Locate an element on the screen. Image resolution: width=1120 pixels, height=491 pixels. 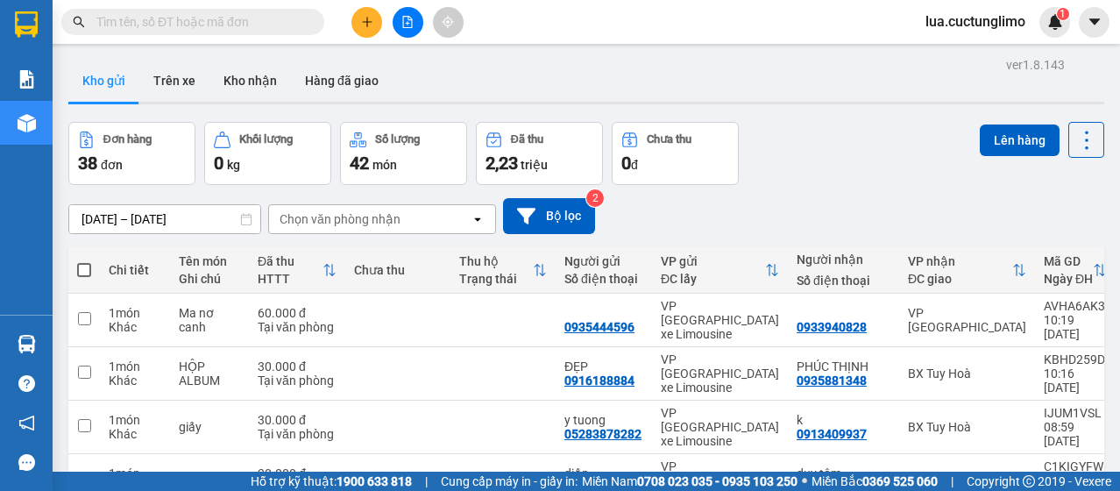
div: 0935444596 is located at coordinates (599, 327).